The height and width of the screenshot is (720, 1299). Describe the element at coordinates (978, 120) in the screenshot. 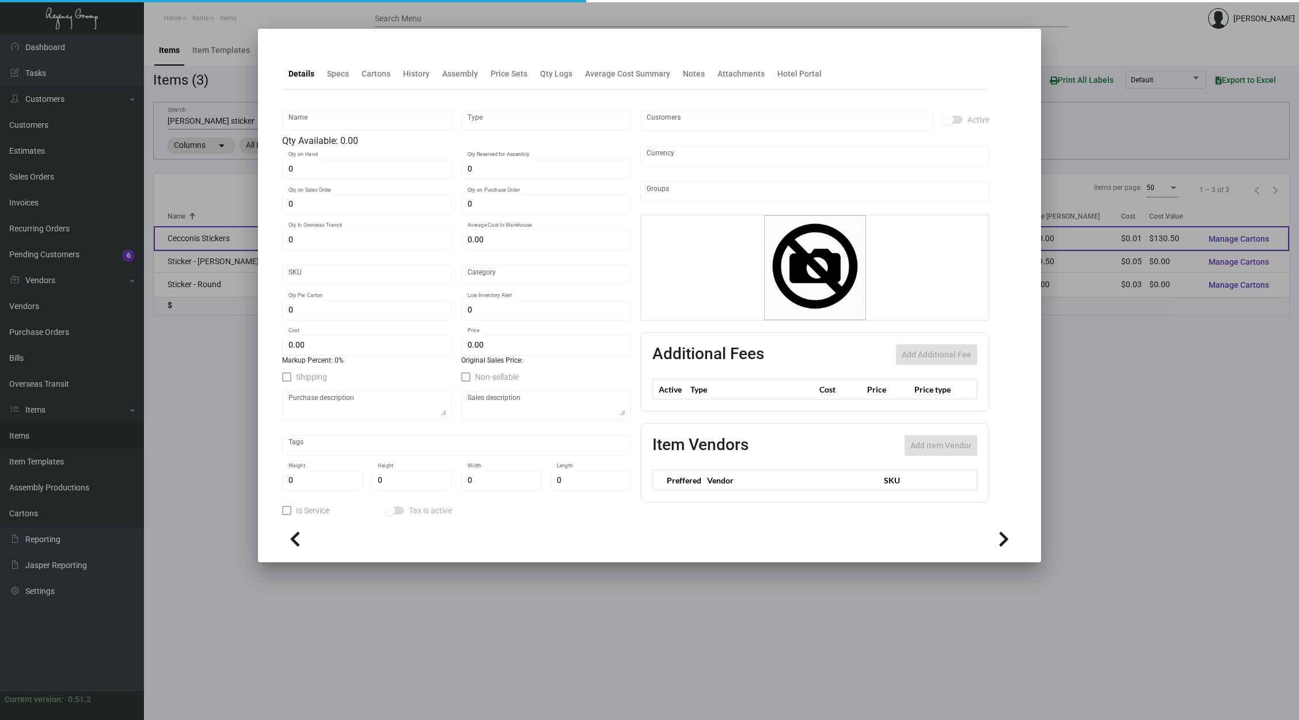

I see `span: Active` at that location.